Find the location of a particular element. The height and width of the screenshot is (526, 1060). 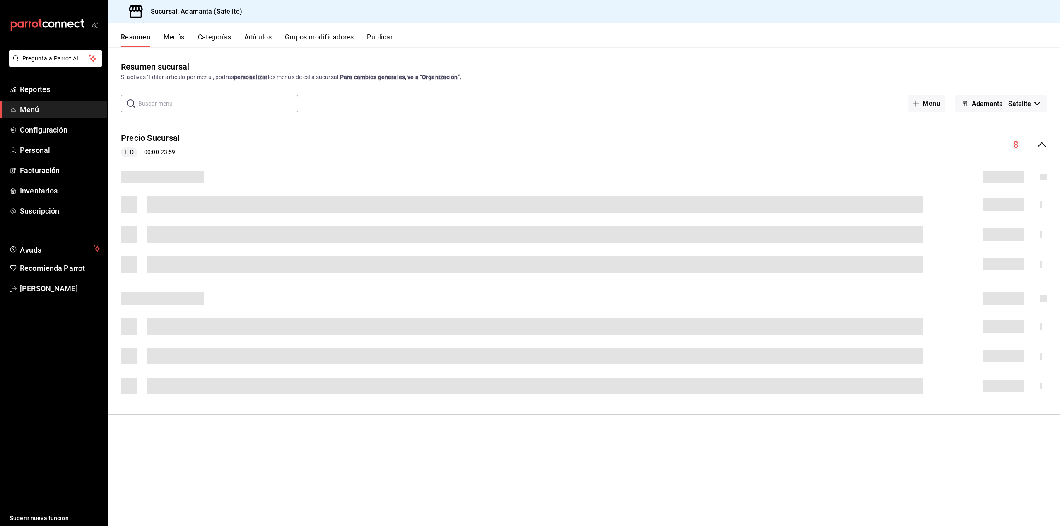

span: Configuración is located at coordinates (60, 130).